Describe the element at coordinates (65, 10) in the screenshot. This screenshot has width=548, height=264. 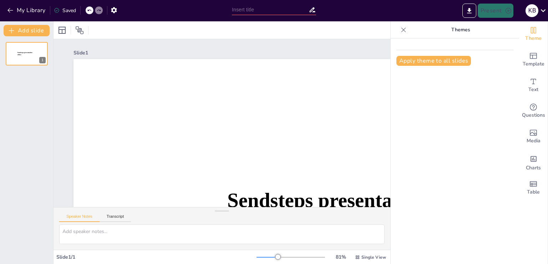
I see `div: Saved` at that location.